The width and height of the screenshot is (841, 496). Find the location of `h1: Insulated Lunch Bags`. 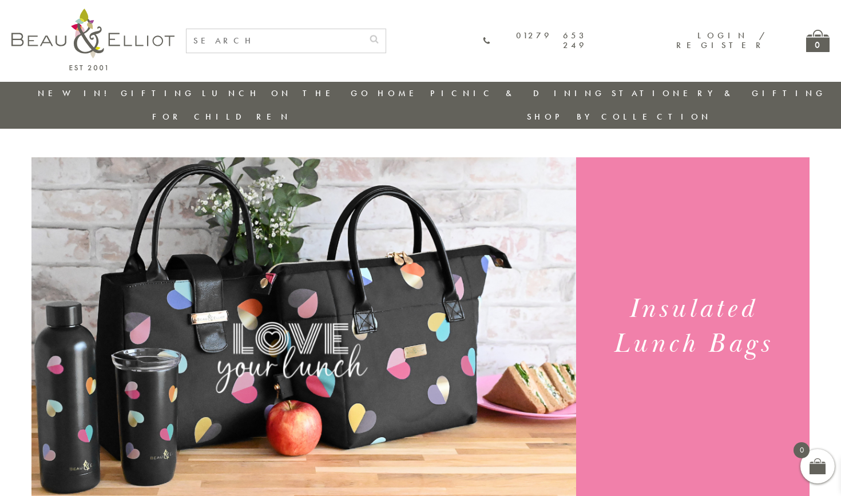

h1: Insulated Lunch Bags is located at coordinates (692, 327).